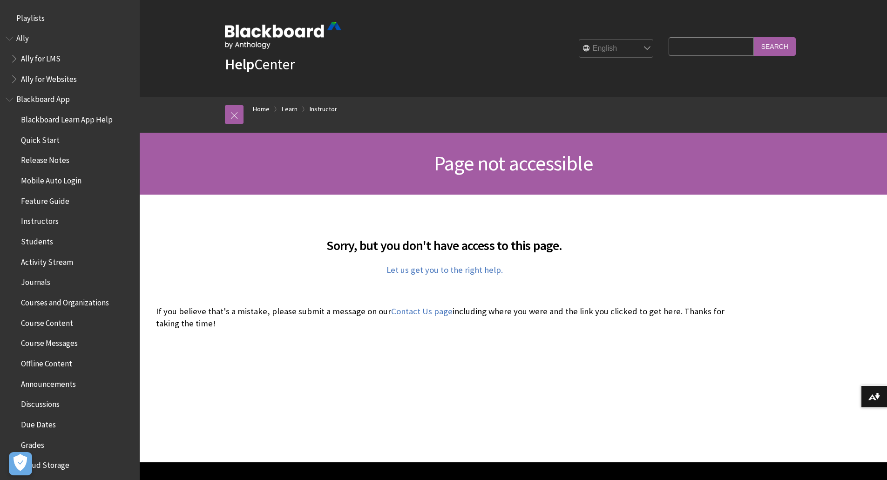 Image resolution: width=887 pixels, height=480 pixels. I want to click on span: Ally for Websites, so click(49, 77).